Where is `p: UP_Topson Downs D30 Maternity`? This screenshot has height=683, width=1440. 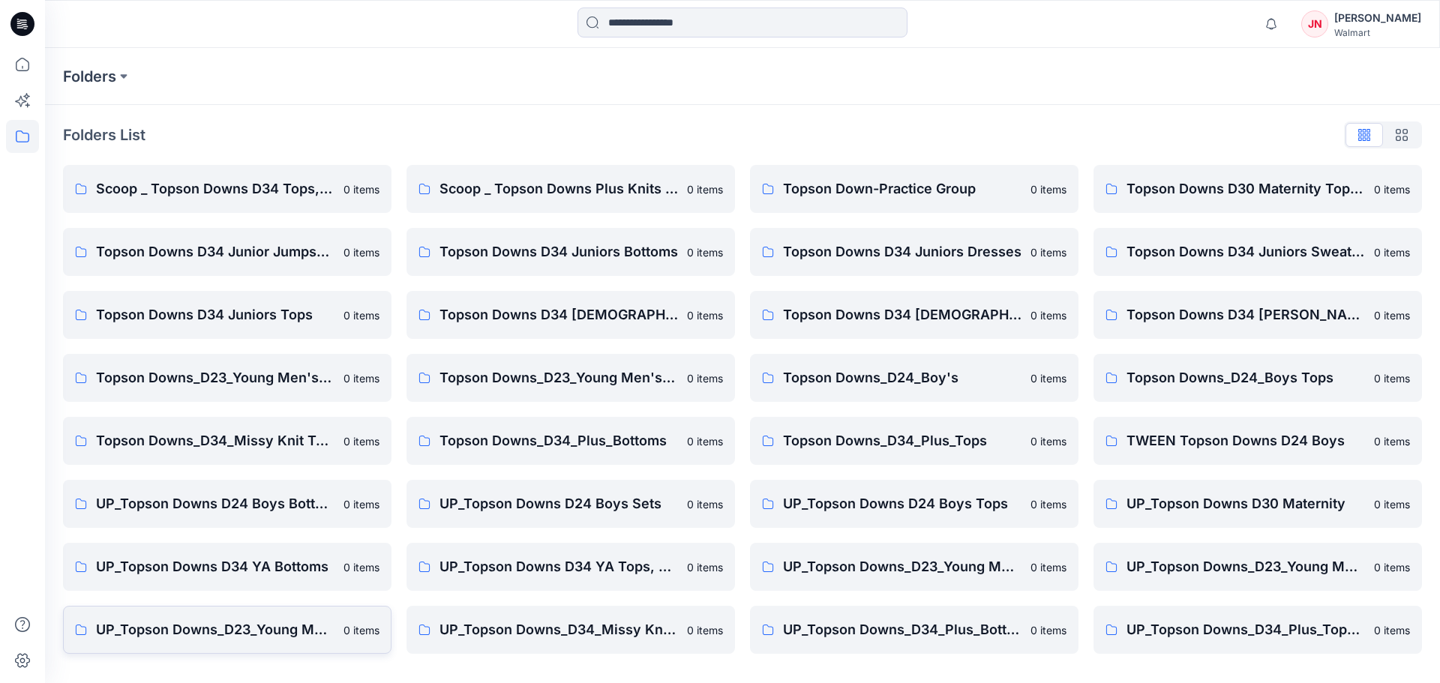 p: UP_Topson Downs D30 Maternity is located at coordinates (1245, 504).